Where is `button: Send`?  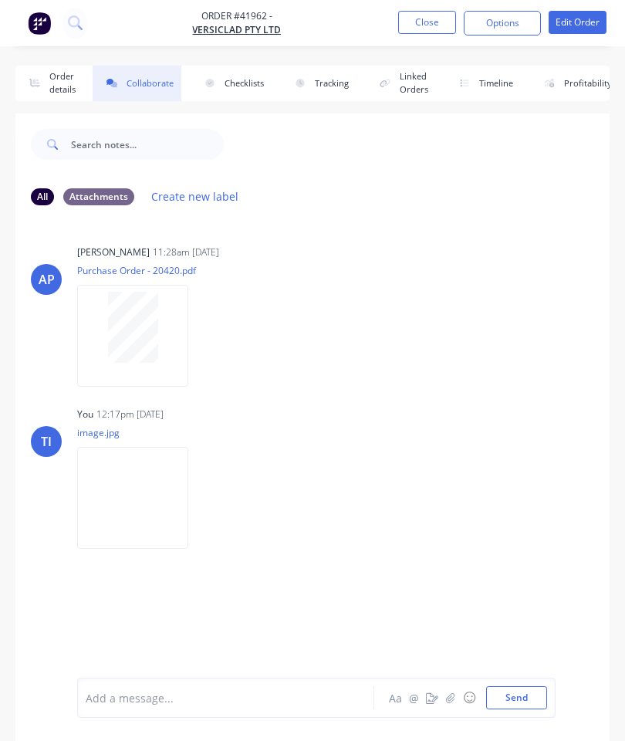 button: Send is located at coordinates (516, 697).